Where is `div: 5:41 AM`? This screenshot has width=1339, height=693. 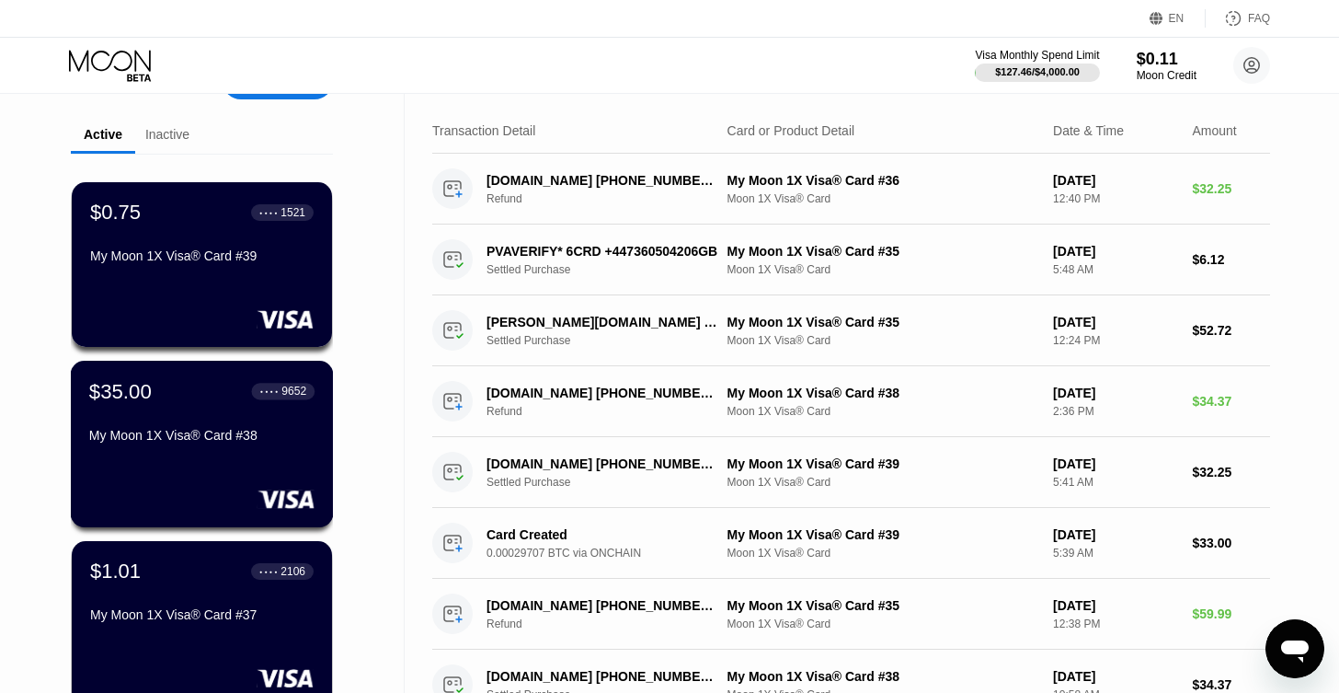 div: 5:41 AM is located at coordinates (1115, 482).